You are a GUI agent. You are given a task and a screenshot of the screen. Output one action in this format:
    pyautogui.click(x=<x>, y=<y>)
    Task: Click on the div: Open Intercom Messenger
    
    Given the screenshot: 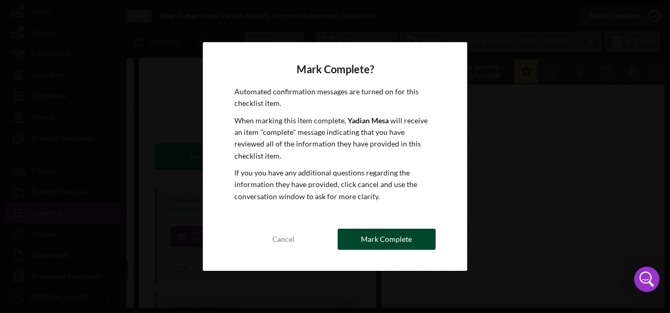 What is the action you would take?
    pyautogui.click(x=646, y=279)
    